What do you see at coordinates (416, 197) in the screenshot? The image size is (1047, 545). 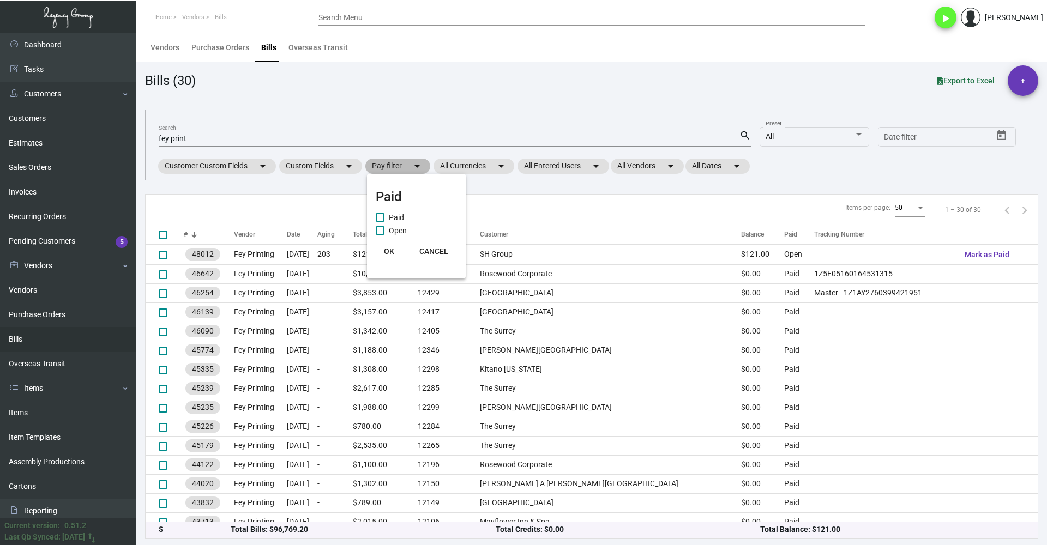 I see `mat-card-title: Paid` at bounding box center [416, 197].